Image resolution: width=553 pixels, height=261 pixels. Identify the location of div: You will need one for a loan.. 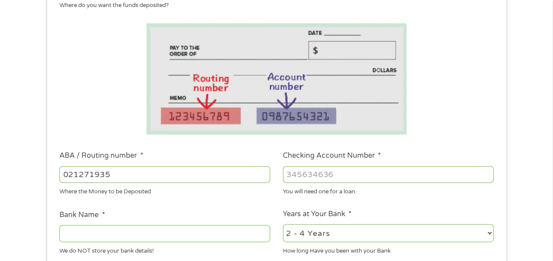
(388, 191).